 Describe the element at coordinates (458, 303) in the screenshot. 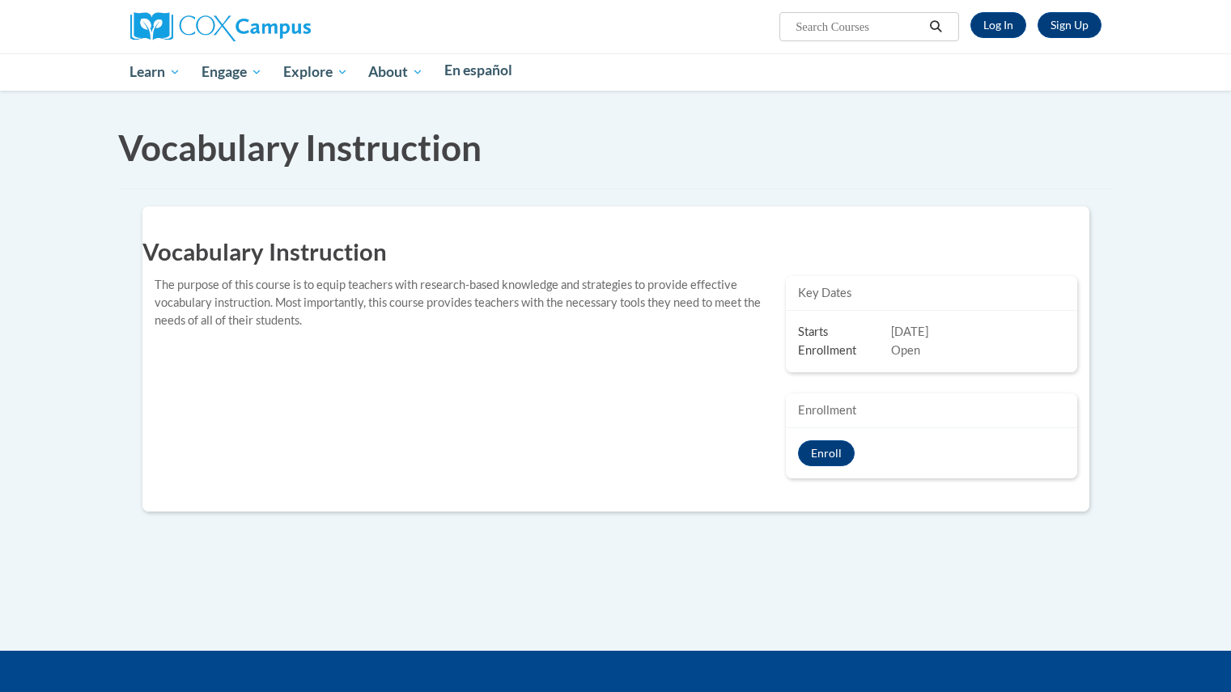

I see `div: The purpose of this course is to equip teachers with research-based knowledge and strategies to p...` at that location.